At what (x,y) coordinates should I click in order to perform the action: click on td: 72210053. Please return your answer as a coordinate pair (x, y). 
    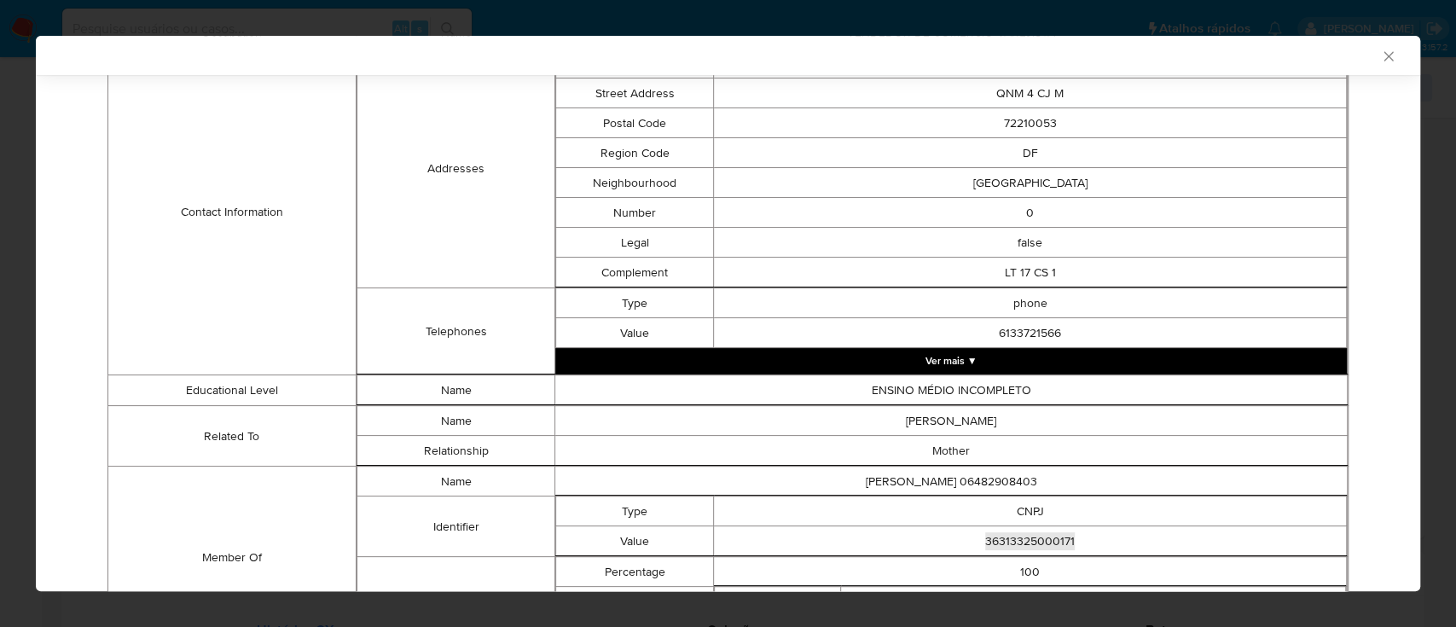
    Looking at the image, I should click on (1030, 123).